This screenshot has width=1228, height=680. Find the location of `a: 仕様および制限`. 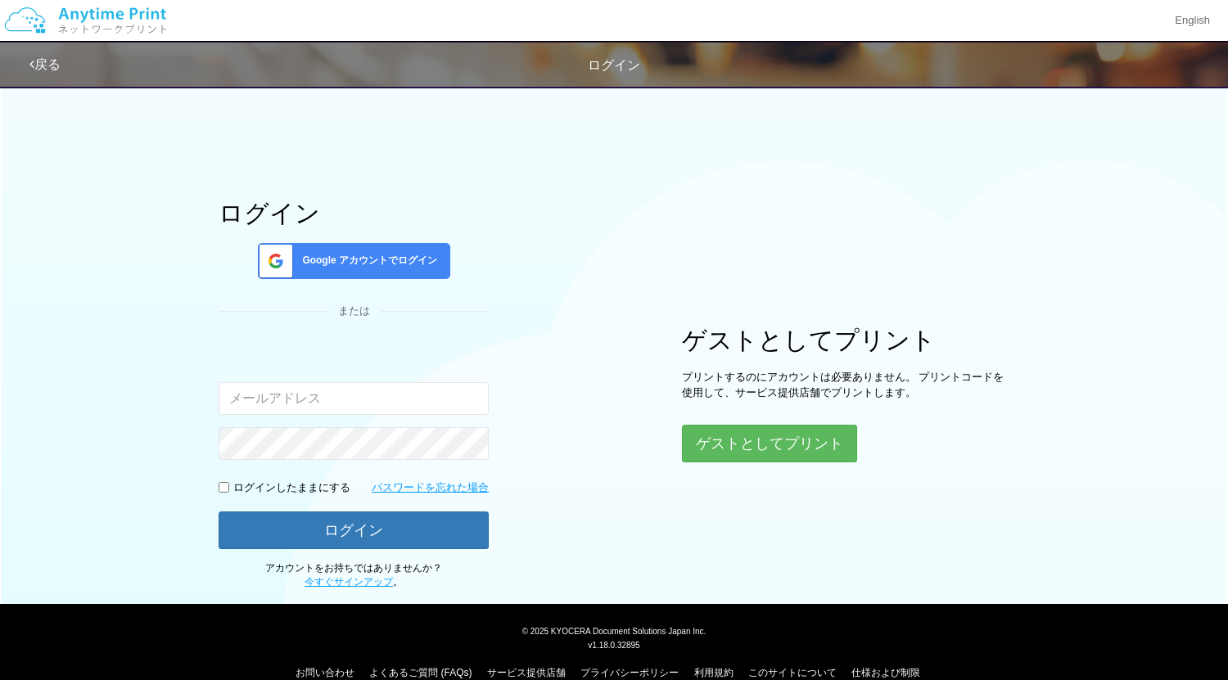

a: 仕様および制限 is located at coordinates (886, 673).